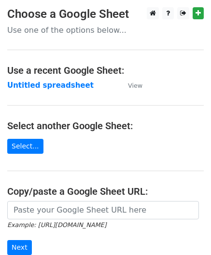 The width and height of the screenshot is (211, 255). What do you see at coordinates (50, 85) in the screenshot?
I see `strong: Untitled spreadsheet` at bounding box center [50, 85].